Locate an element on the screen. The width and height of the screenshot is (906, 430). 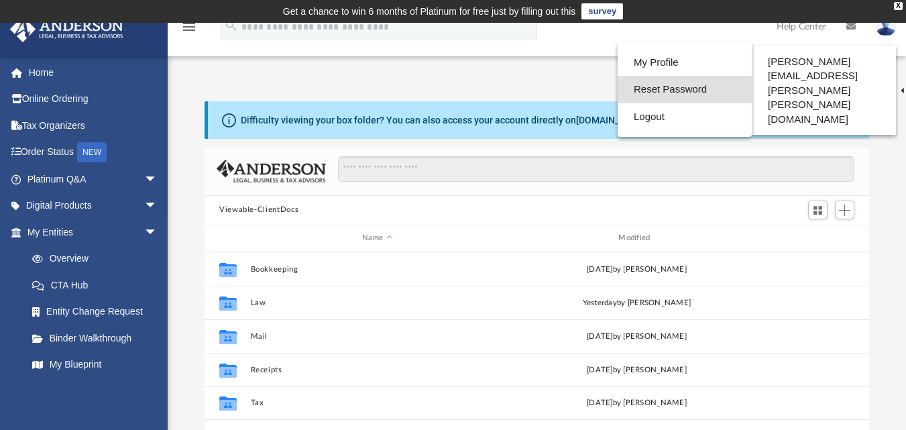
a: Tax Organizers is located at coordinates (93, 125).